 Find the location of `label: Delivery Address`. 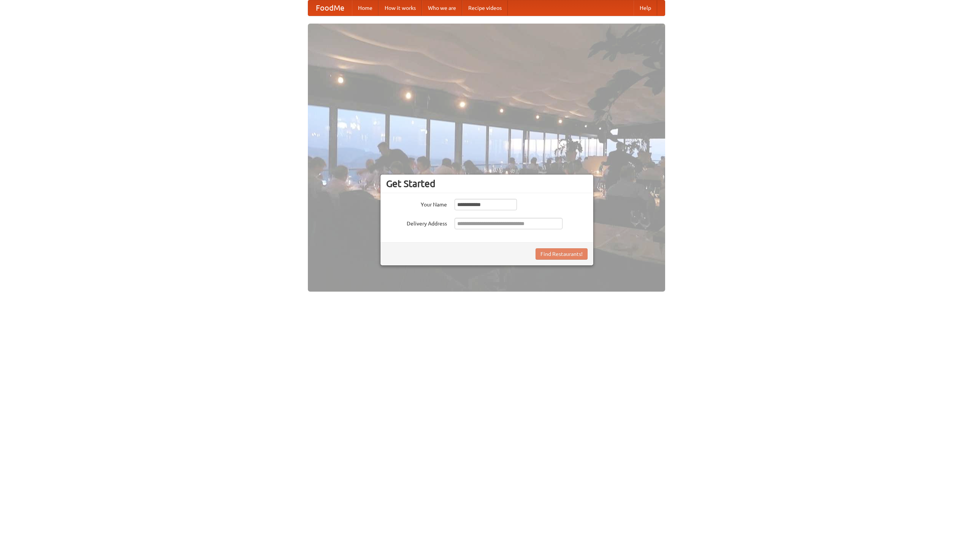

label: Delivery Address is located at coordinates (417, 222).